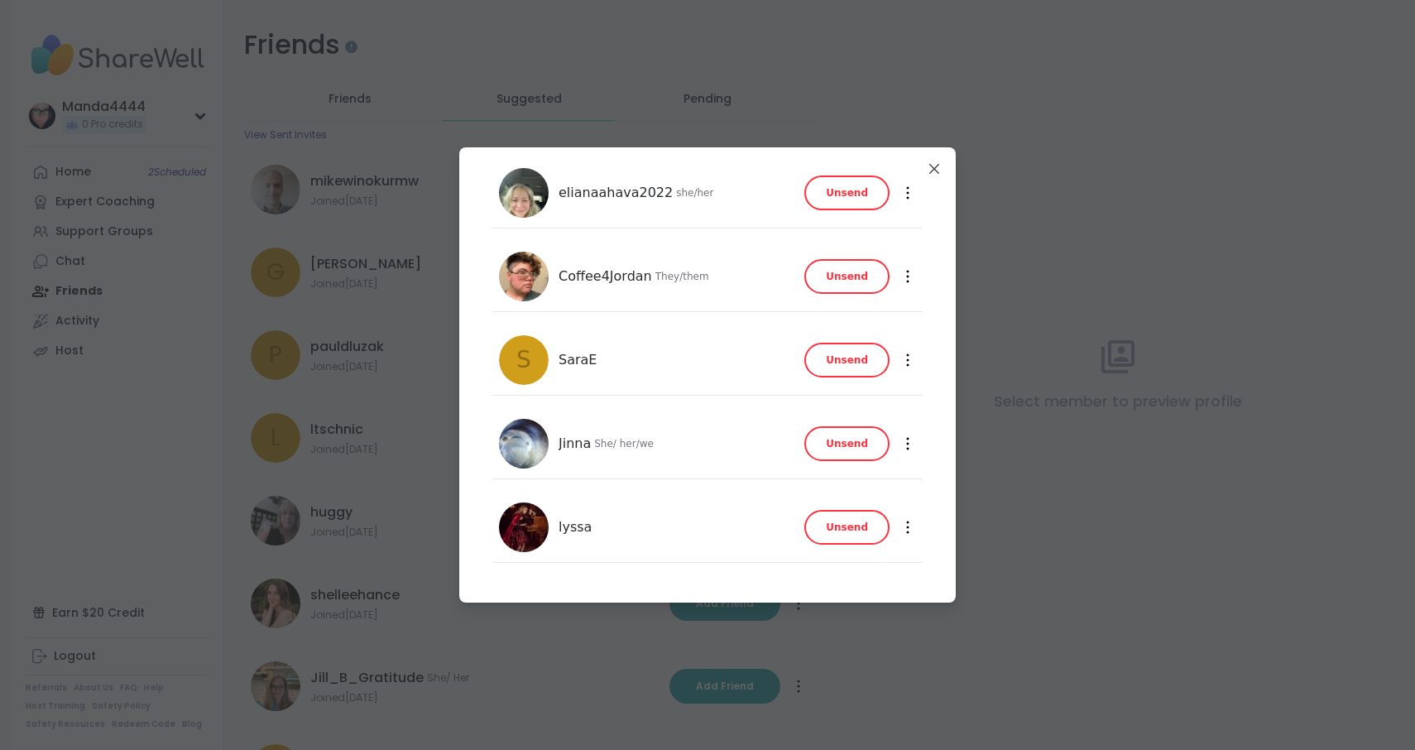 This screenshot has width=1415, height=750. Describe the element at coordinates (624, 444) in the screenshot. I see `span: She/ her/we` at that location.